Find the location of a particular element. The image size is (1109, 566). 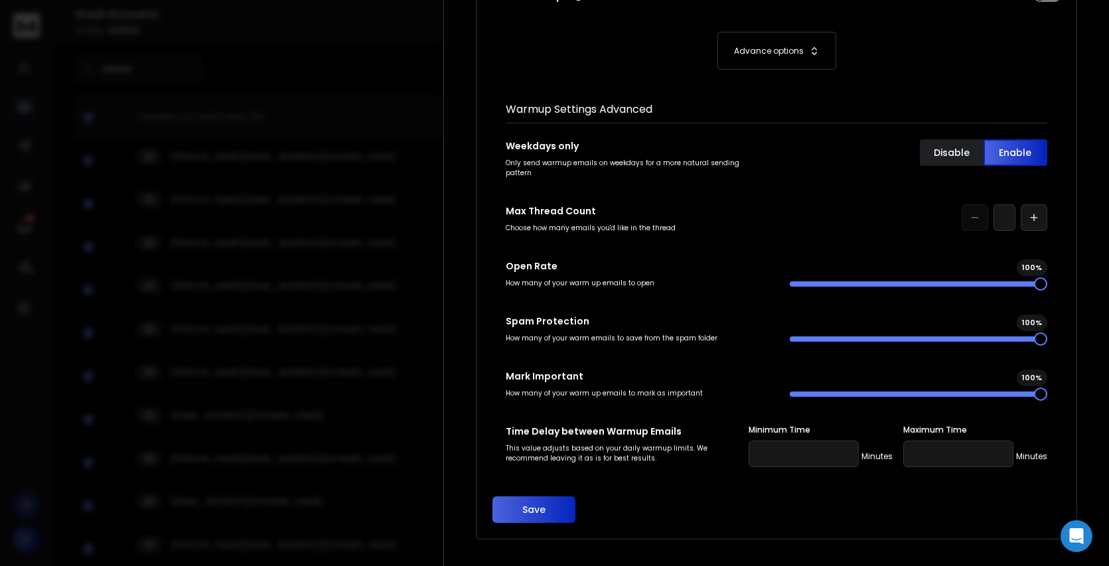

p: Only send warmup emails on weekdays for a more natural sending pattern is located at coordinates (634, 168).